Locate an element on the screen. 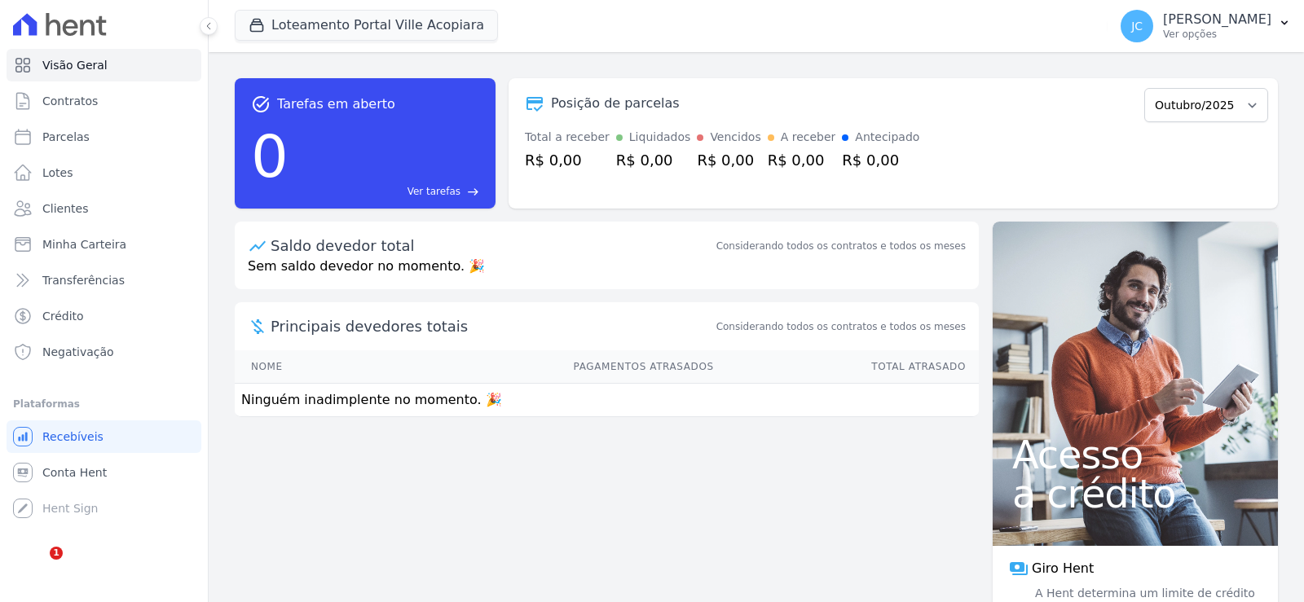 The width and height of the screenshot is (1304, 602). a: Conta Hent is located at coordinates (103, 473).